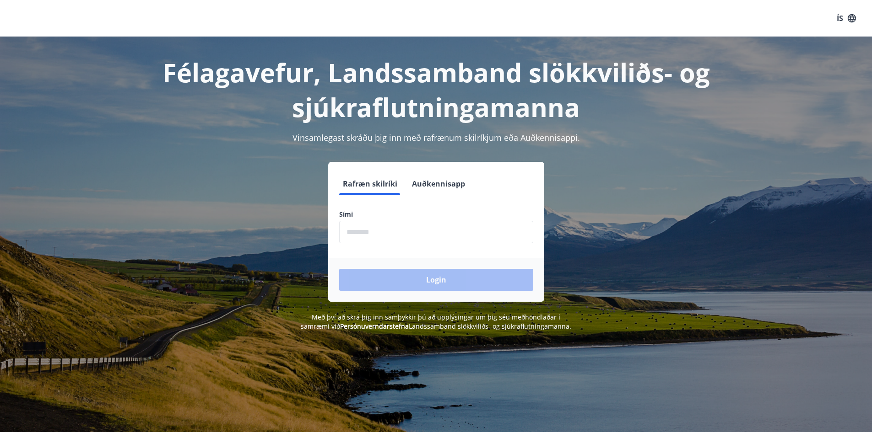 Image resolution: width=872 pixels, height=432 pixels. Describe the element at coordinates (374, 326) in the screenshot. I see `a: Persónuverndarstefna` at that location.